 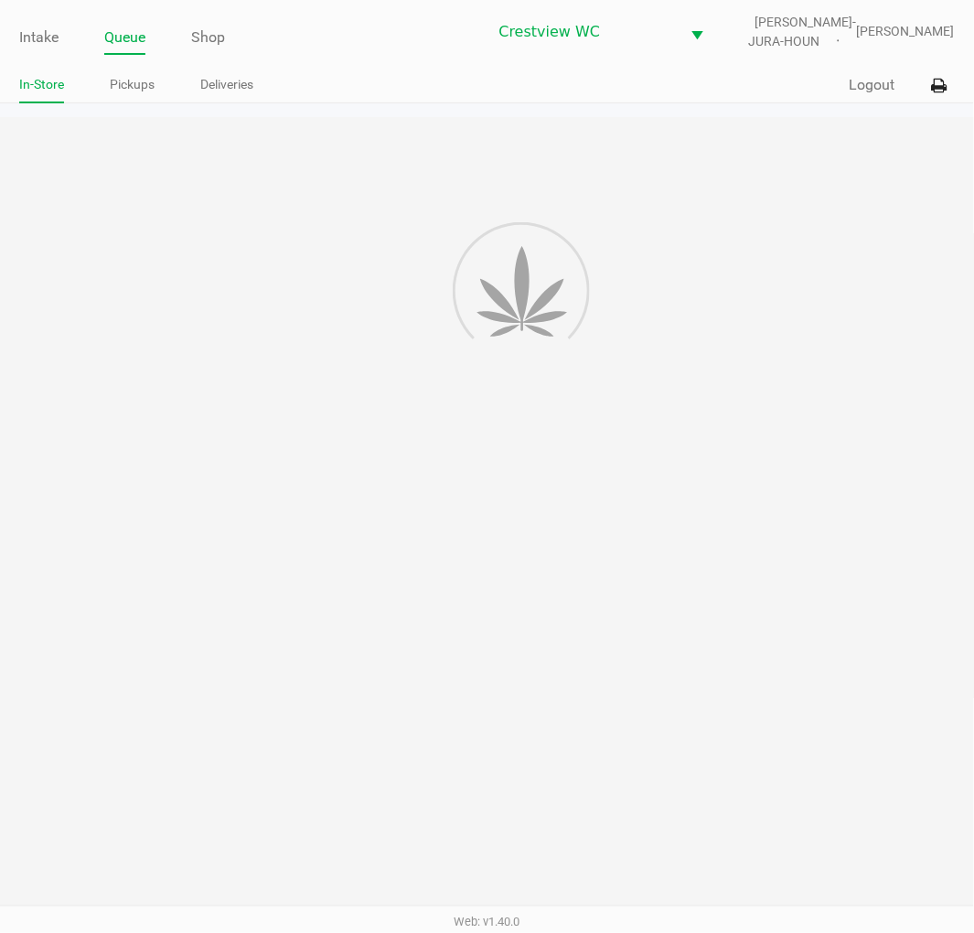 I want to click on a: Intake, so click(x=38, y=37).